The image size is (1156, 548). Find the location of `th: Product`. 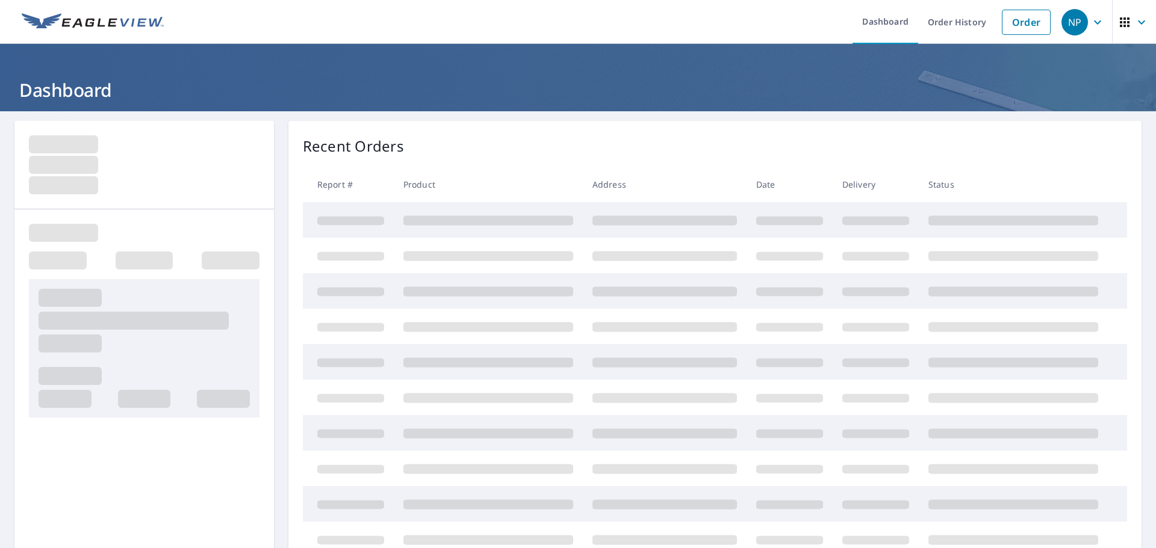

th: Product is located at coordinates (488, 184).